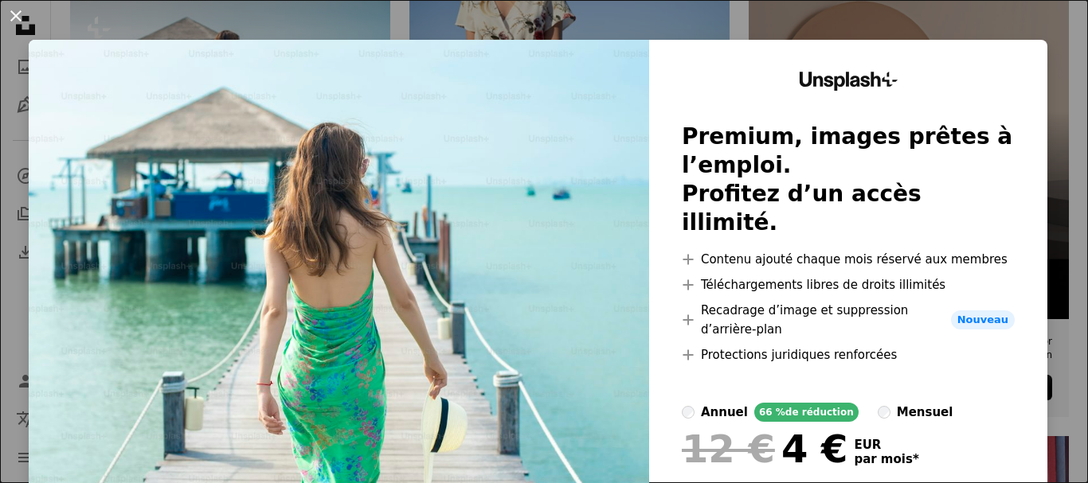 This screenshot has height=483, width=1088. Describe the element at coordinates (983, 320) in the screenshot. I see `span: Nouveau` at that location.